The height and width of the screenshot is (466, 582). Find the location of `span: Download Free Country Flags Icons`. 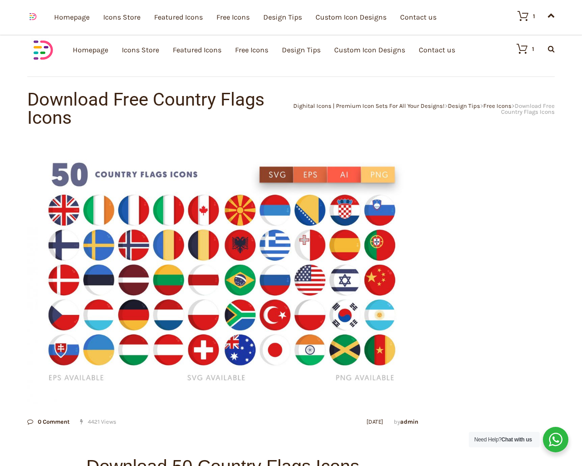

span: Download Free Country Flags Icons is located at coordinates (528, 109).